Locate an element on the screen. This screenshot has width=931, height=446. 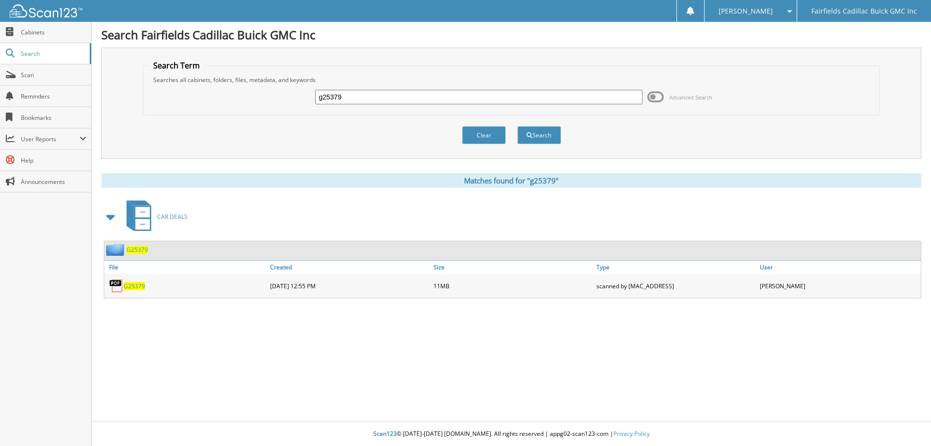
div: Matches found for "g25379" is located at coordinates (511, 180).